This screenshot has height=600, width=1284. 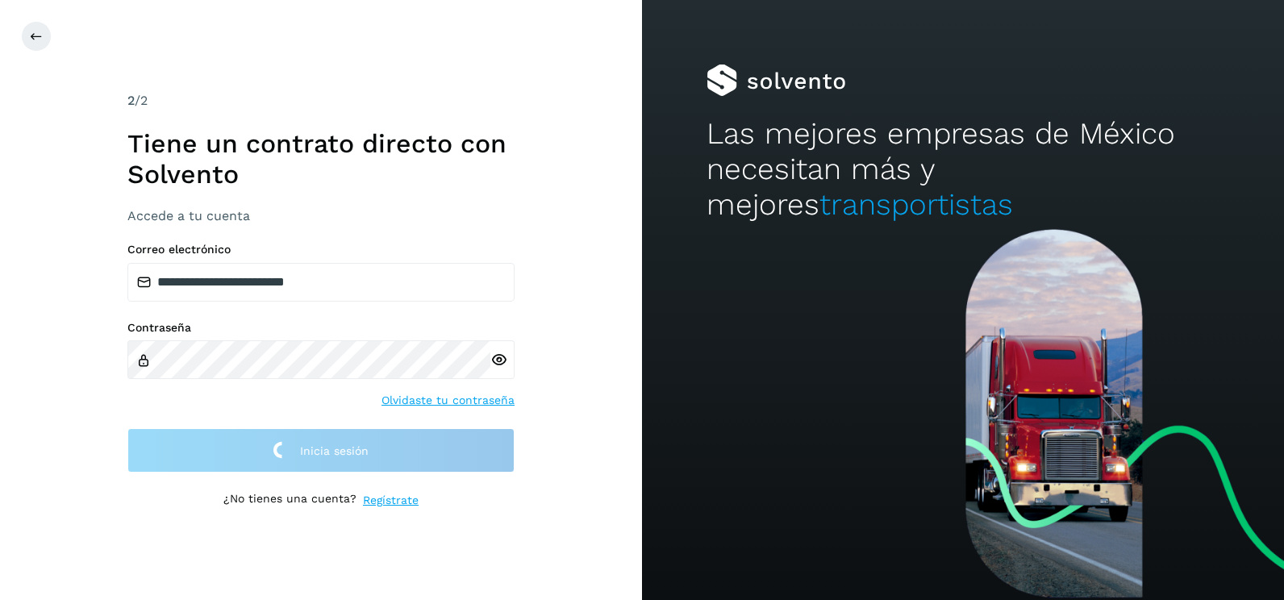 I want to click on h2: Las mejores empresas de México necesitan más y mejores, so click(x=963, y=169).